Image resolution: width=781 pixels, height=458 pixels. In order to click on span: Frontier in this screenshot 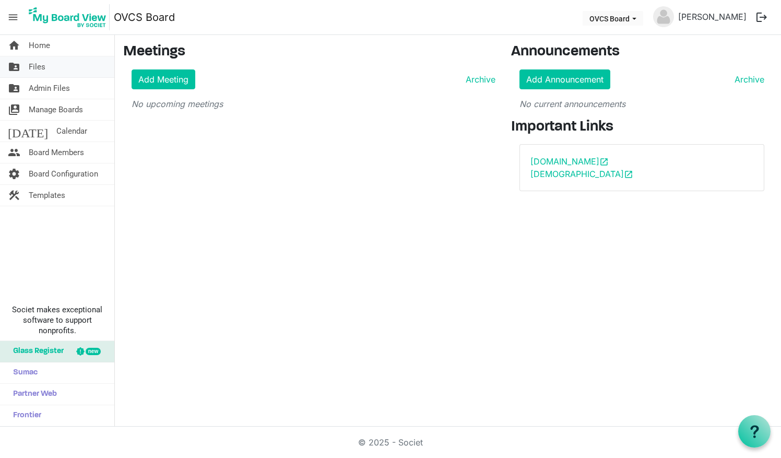, I will do `click(25, 416)`.